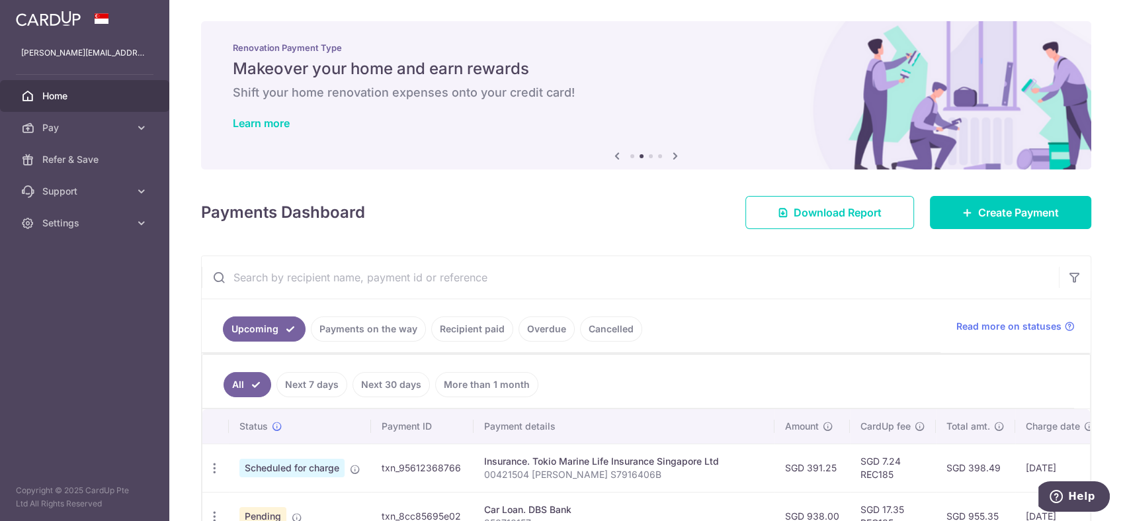 The height and width of the screenshot is (521, 1123). I want to click on div: Car Loan. DBS Bank, so click(624, 509).